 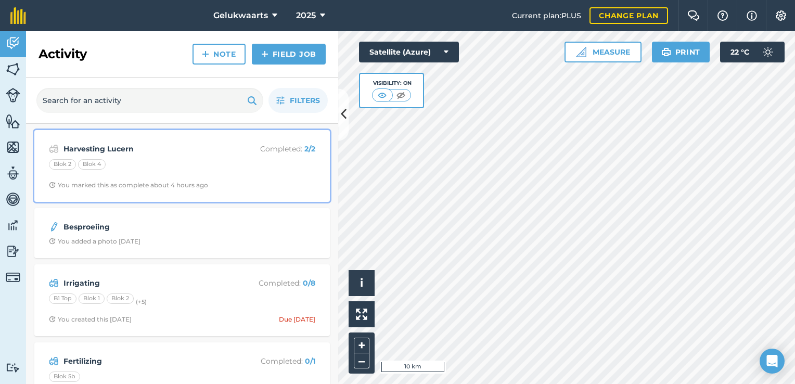 What do you see at coordinates (62, 54) in the screenshot?
I see `h2: Activity` at bounding box center [62, 54].